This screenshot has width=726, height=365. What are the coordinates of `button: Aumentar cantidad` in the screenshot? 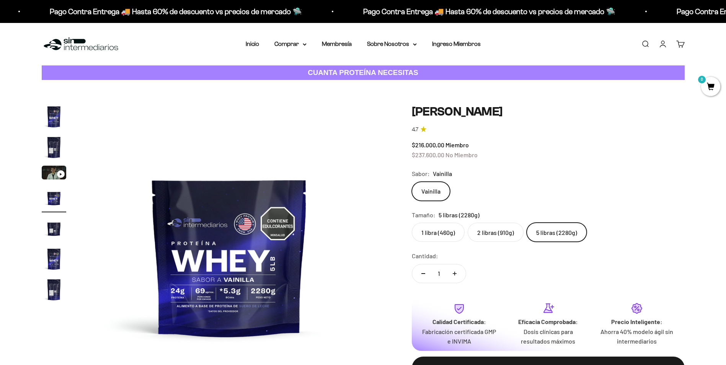 It's located at (455, 274).